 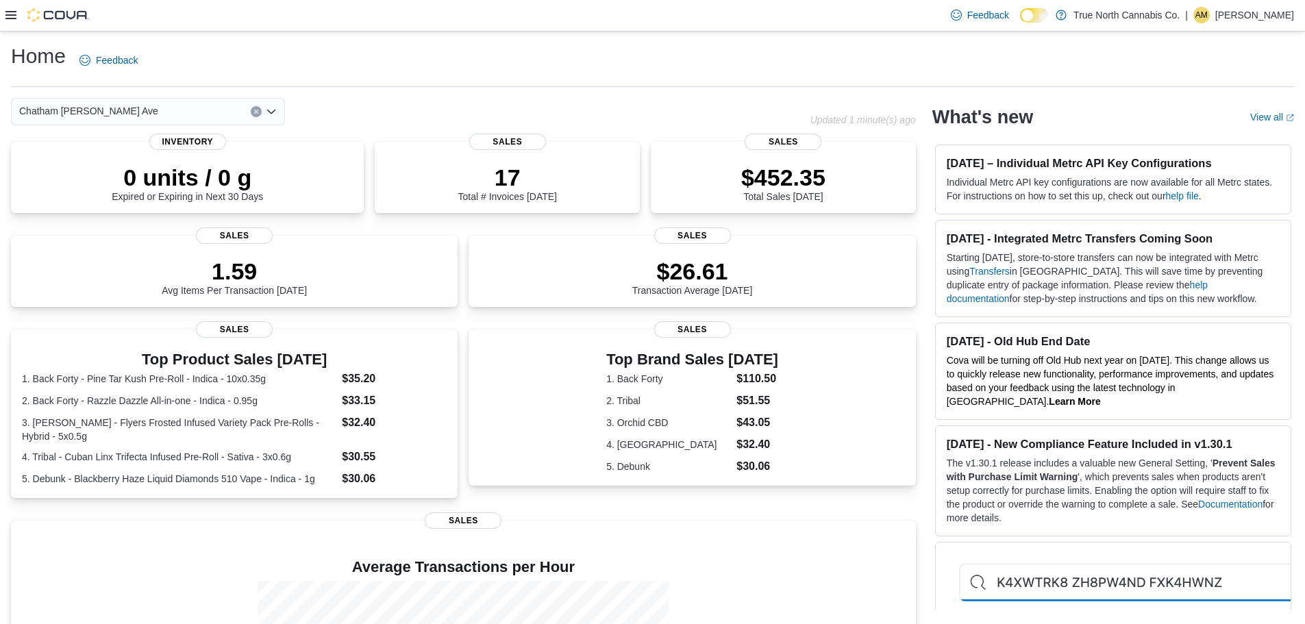 What do you see at coordinates (1035, 15) in the screenshot?
I see `input: Dark Mode` at bounding box center [1035, 15].